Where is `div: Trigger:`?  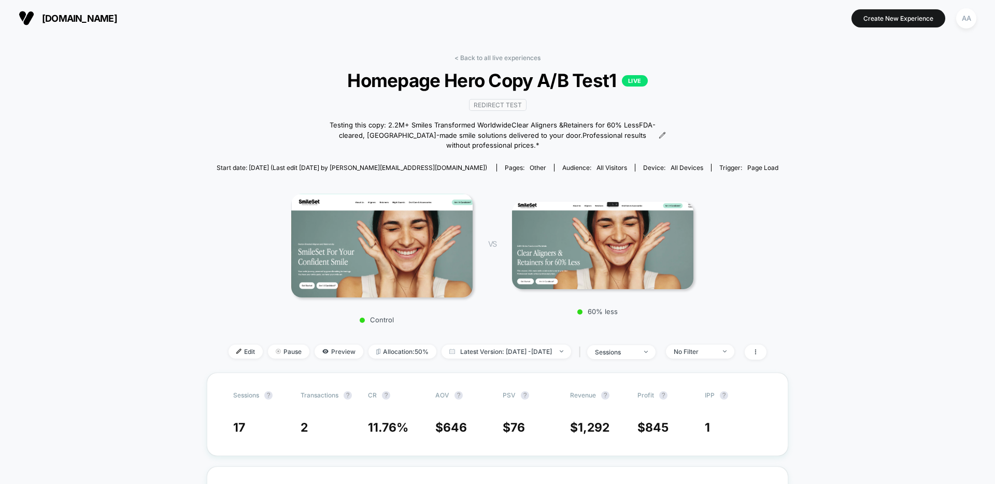
div: Trigger: is located at coordinates (749, 167).